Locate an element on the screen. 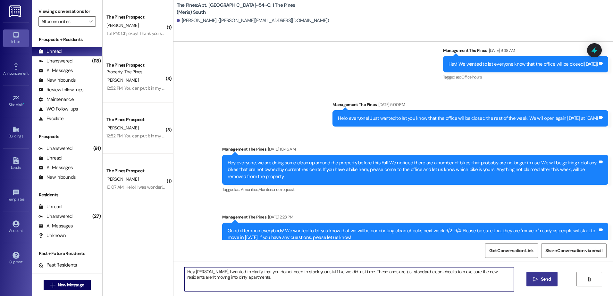 The image size is (613, 296). div: Good afternoon everybody! We wanted to let you know that we will be conducting clean checks next ... is located at coordinates (413, 235).